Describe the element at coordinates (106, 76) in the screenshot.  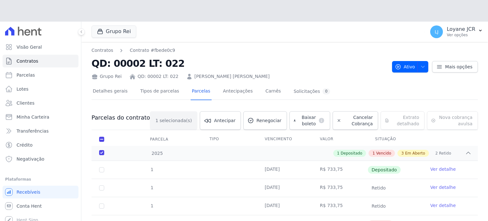
I see `div: Grupo Rei` at that location.